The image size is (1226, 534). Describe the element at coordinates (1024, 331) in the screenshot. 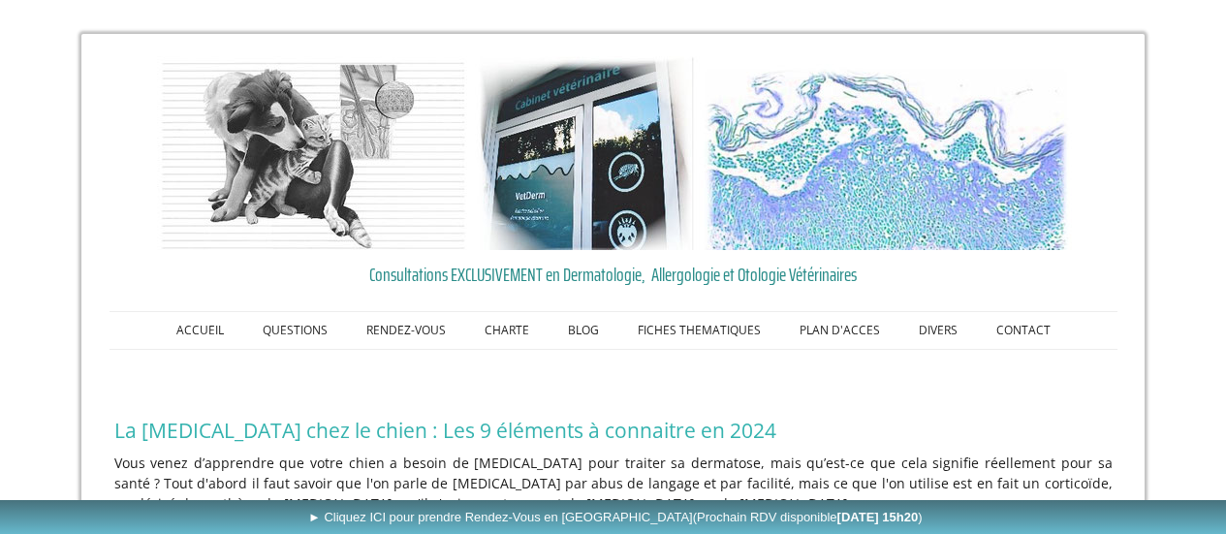

I see `a: CONTACT` at that location.